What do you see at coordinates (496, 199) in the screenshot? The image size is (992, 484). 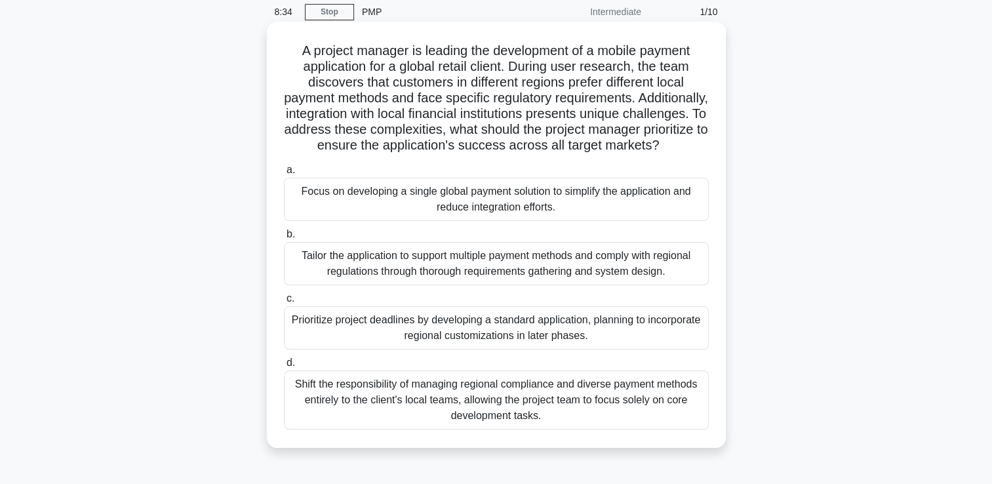 I see `div: Focus on developing a single global payment solution to simplify the application and reduce integ...` at bounding box center [496, 199].